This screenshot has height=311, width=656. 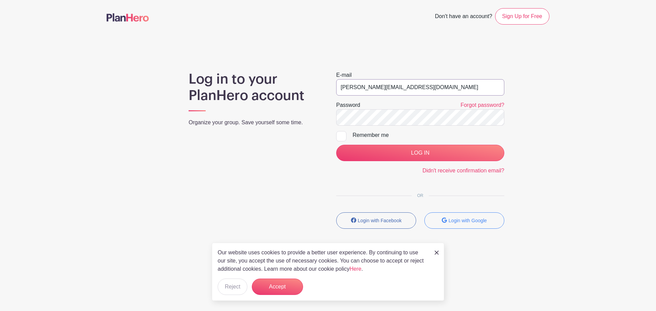 I want to click on span: OR, so click(x=420, y=196).